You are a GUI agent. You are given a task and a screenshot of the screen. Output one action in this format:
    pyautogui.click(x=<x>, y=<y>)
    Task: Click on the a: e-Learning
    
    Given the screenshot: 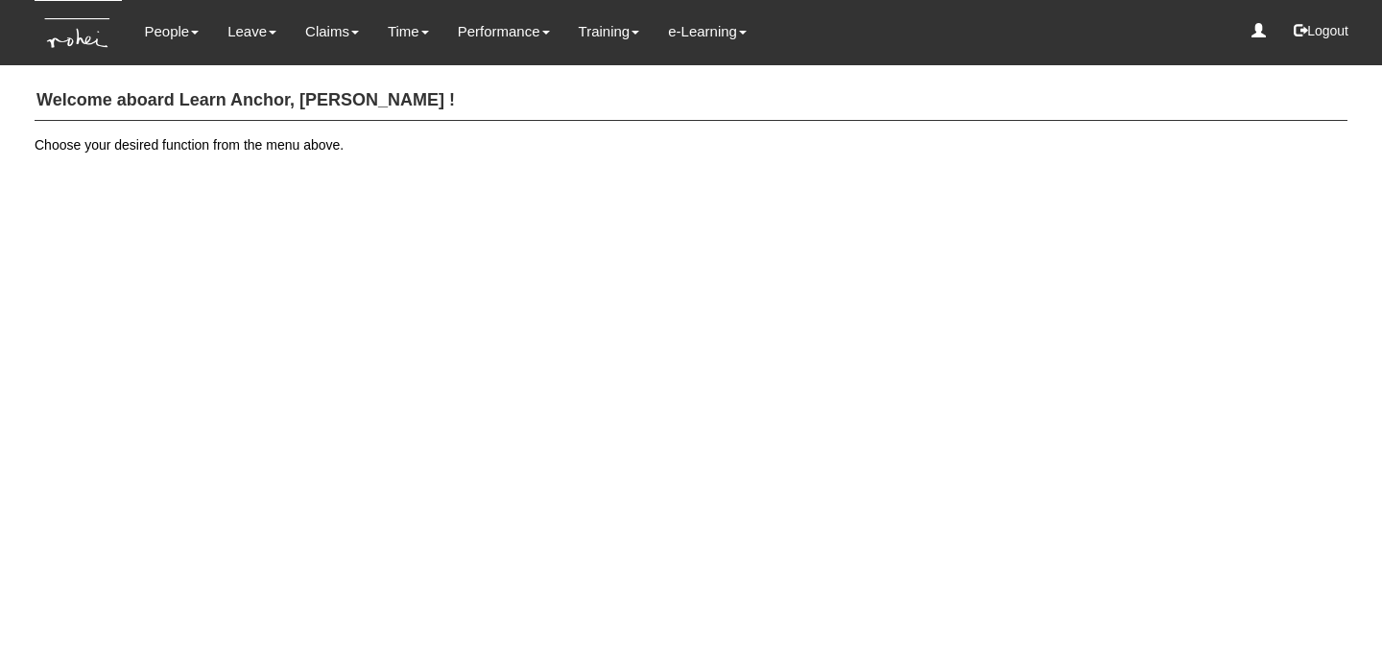 What is the action you would take?
    pyautogui.click(x=707, y=32)
    